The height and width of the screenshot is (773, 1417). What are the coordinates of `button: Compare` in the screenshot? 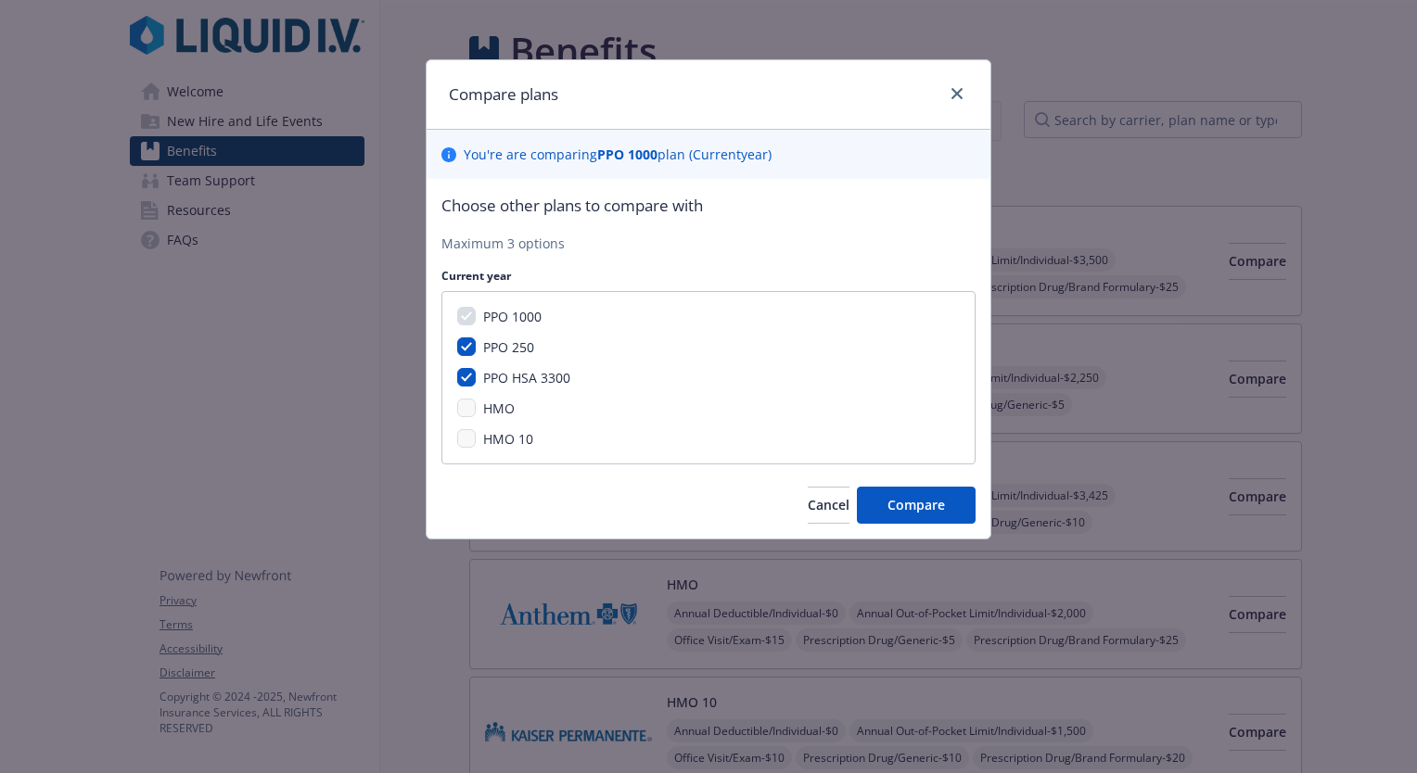 It's located at (916, 505).